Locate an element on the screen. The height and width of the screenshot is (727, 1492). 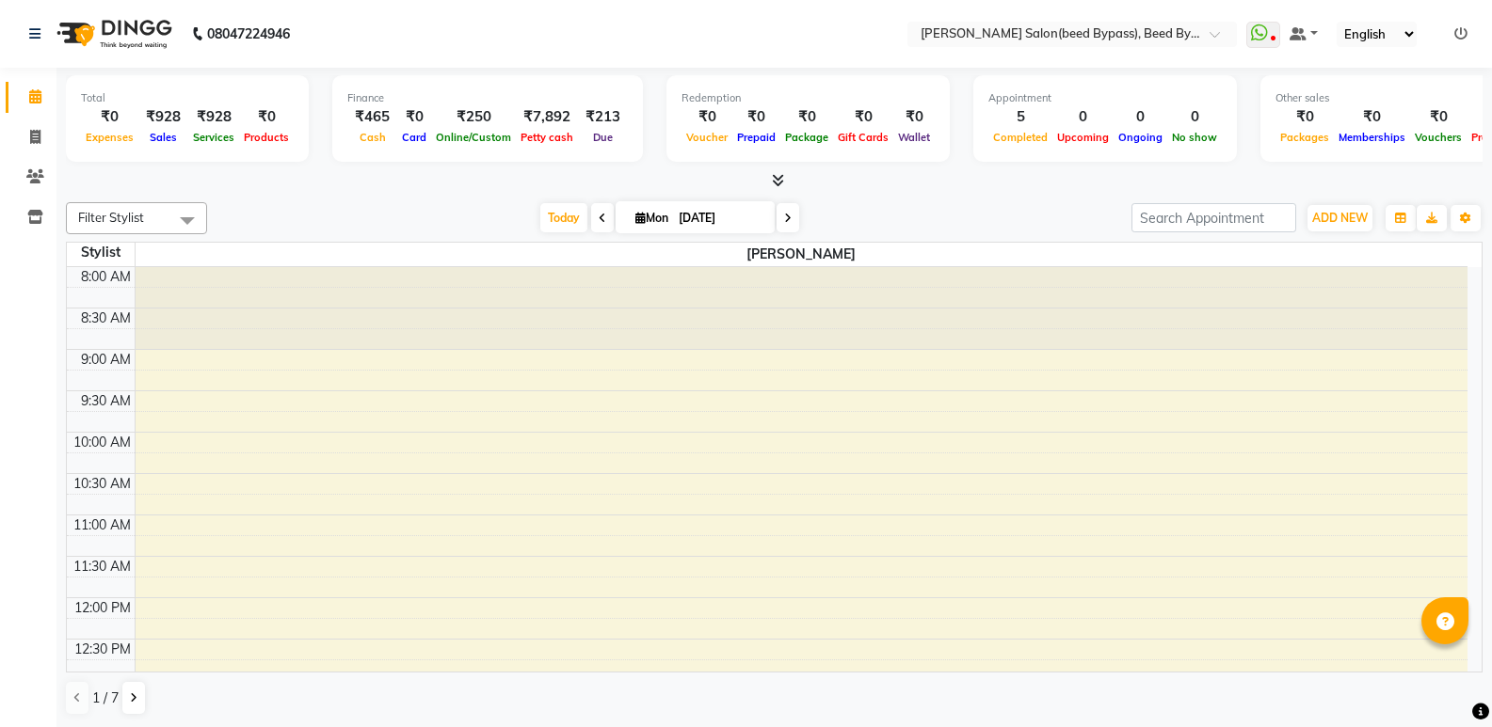
span: Package is located at coordinates (806, 137).